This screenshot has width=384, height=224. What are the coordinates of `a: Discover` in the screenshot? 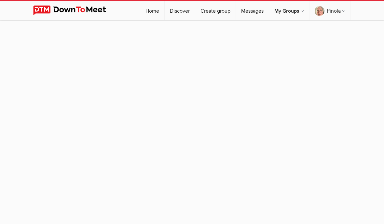 It's located at (180, 10).